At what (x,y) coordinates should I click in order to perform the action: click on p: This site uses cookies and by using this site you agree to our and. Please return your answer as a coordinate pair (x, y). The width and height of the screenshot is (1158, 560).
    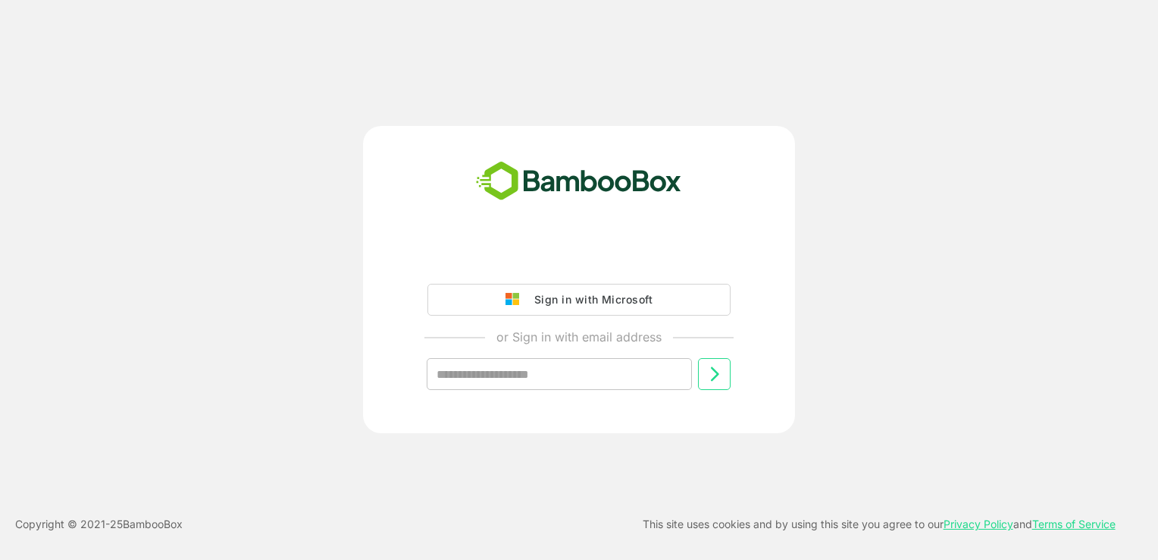
    Looking at the image, I should click on (879, 524).